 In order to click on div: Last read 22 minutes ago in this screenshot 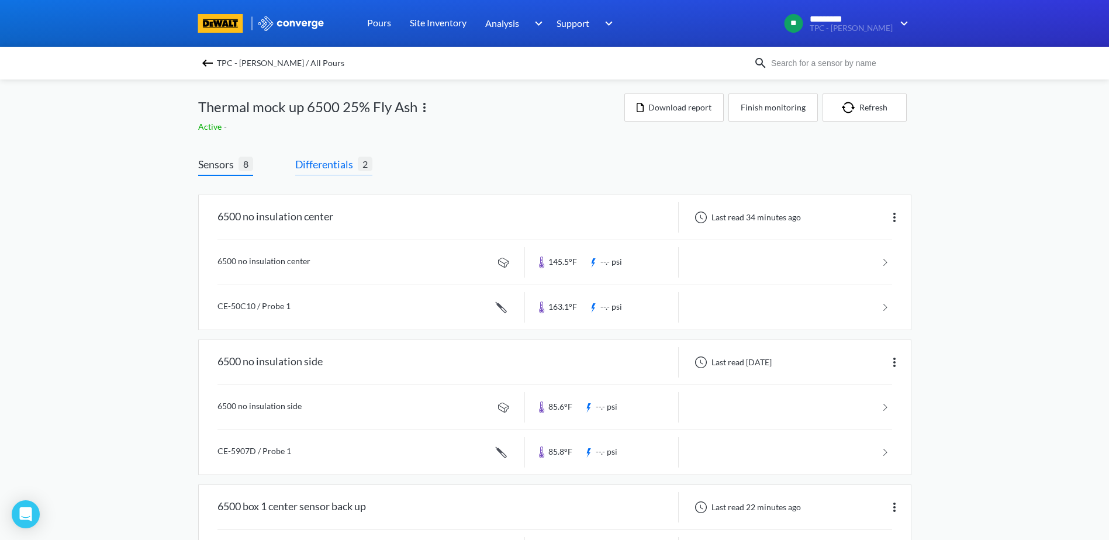, I will do `click(746, 507)`.